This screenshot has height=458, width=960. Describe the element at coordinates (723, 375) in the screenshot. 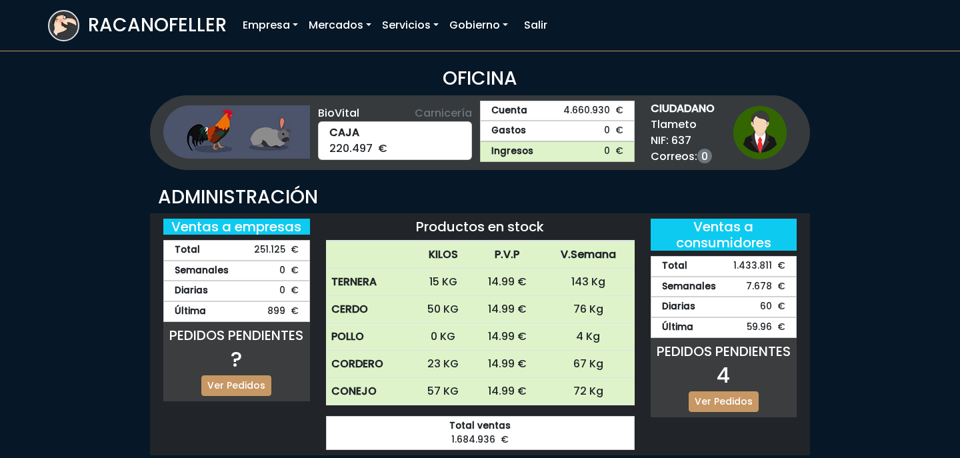

I see `span: 4` at that location.